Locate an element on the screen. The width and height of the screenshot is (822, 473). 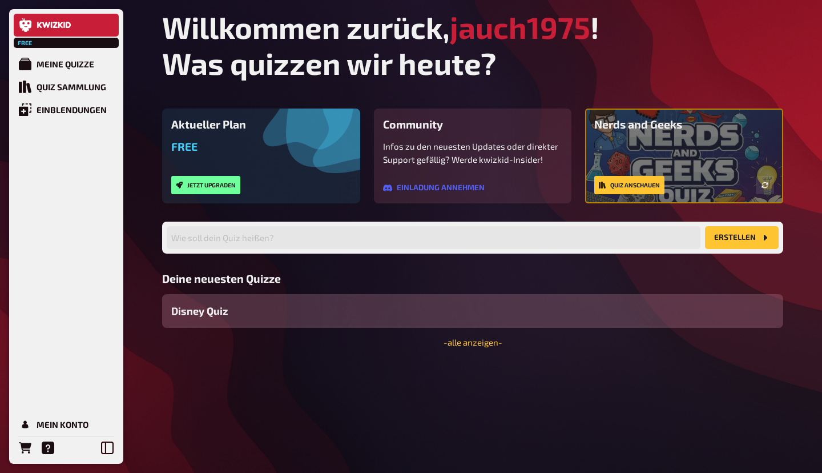
a: Quiz anschauen is located at coordinates (629, 185).